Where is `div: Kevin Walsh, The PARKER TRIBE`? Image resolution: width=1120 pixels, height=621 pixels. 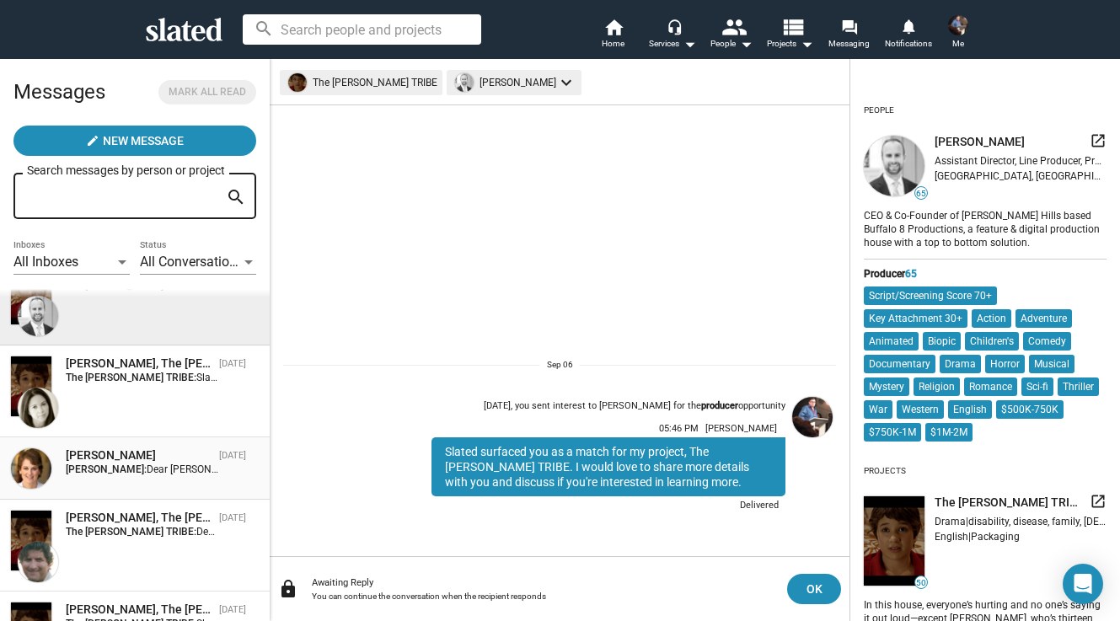
div: Kevin Walsh, The PARKER TRIBE is located at coordinates (139, 609).